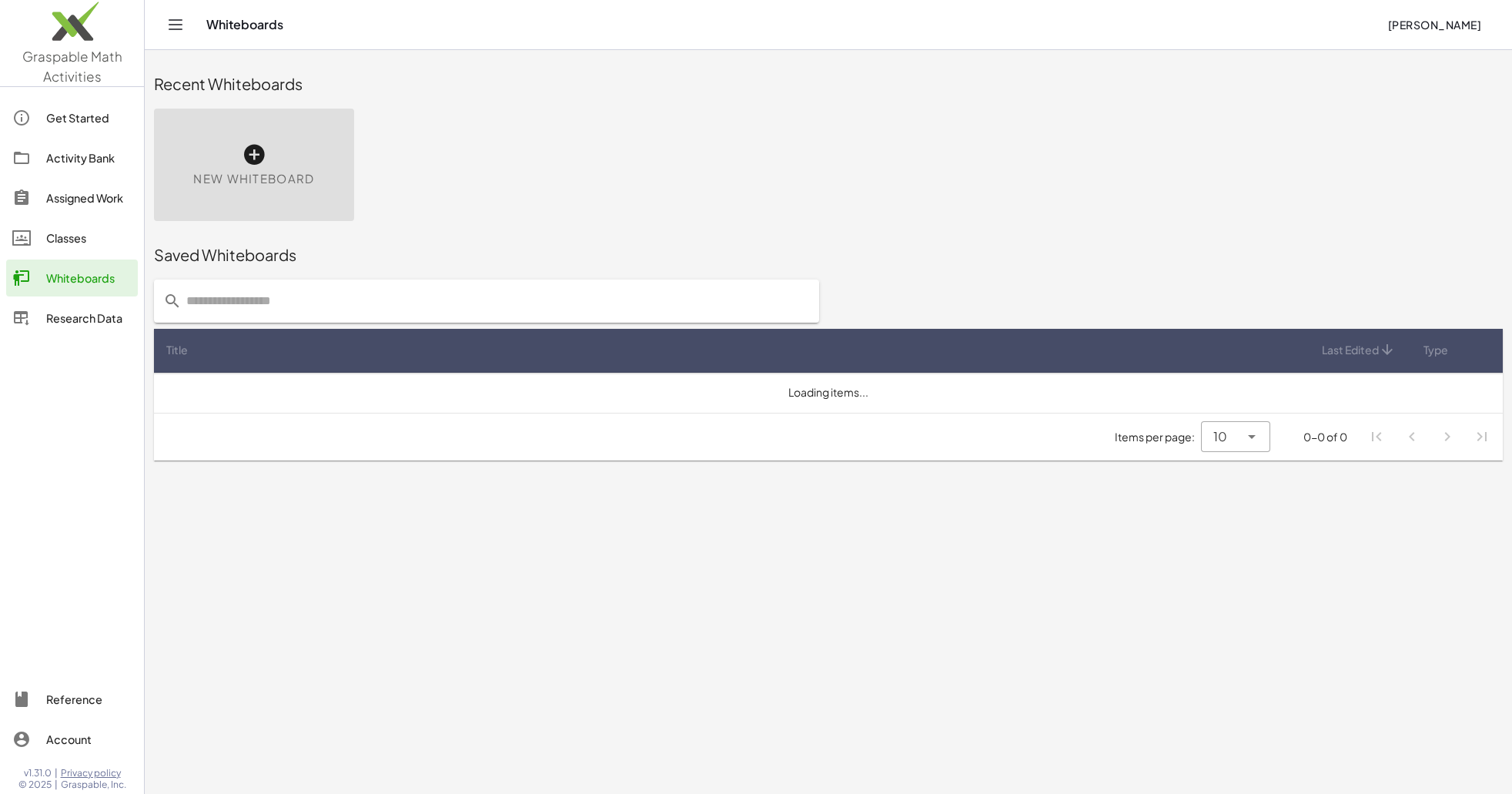  What do you see at coordinates (89, 318) in the screenshot?
I see `div: Research Data` at bounding box center [89, 318].